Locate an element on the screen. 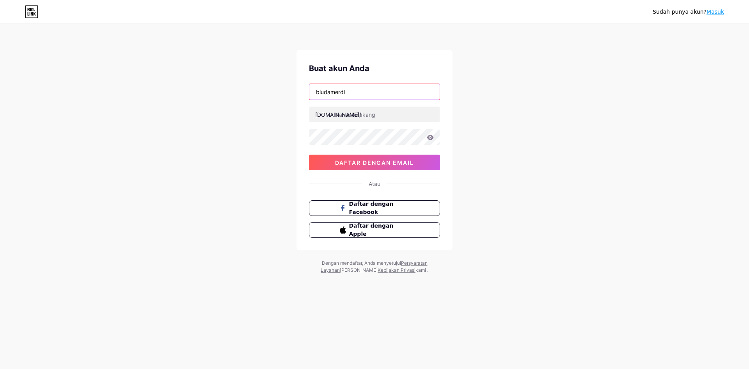 This screenshot has width=749, height=369. a: Daftar dengan Apple is located at coordinates (374, 230).